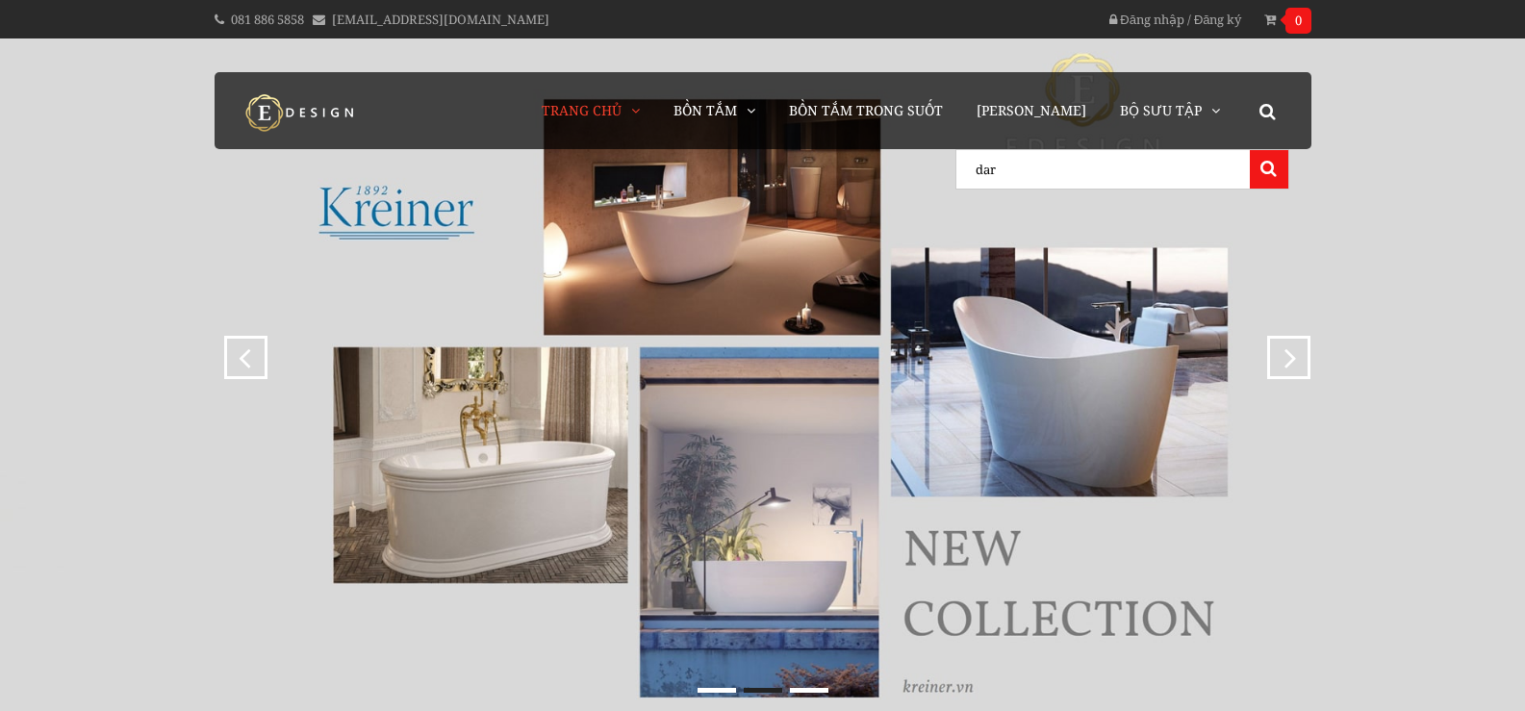  I want to click on img: logo Kreiner Germany - Edesign Interior, so click(301, 113).